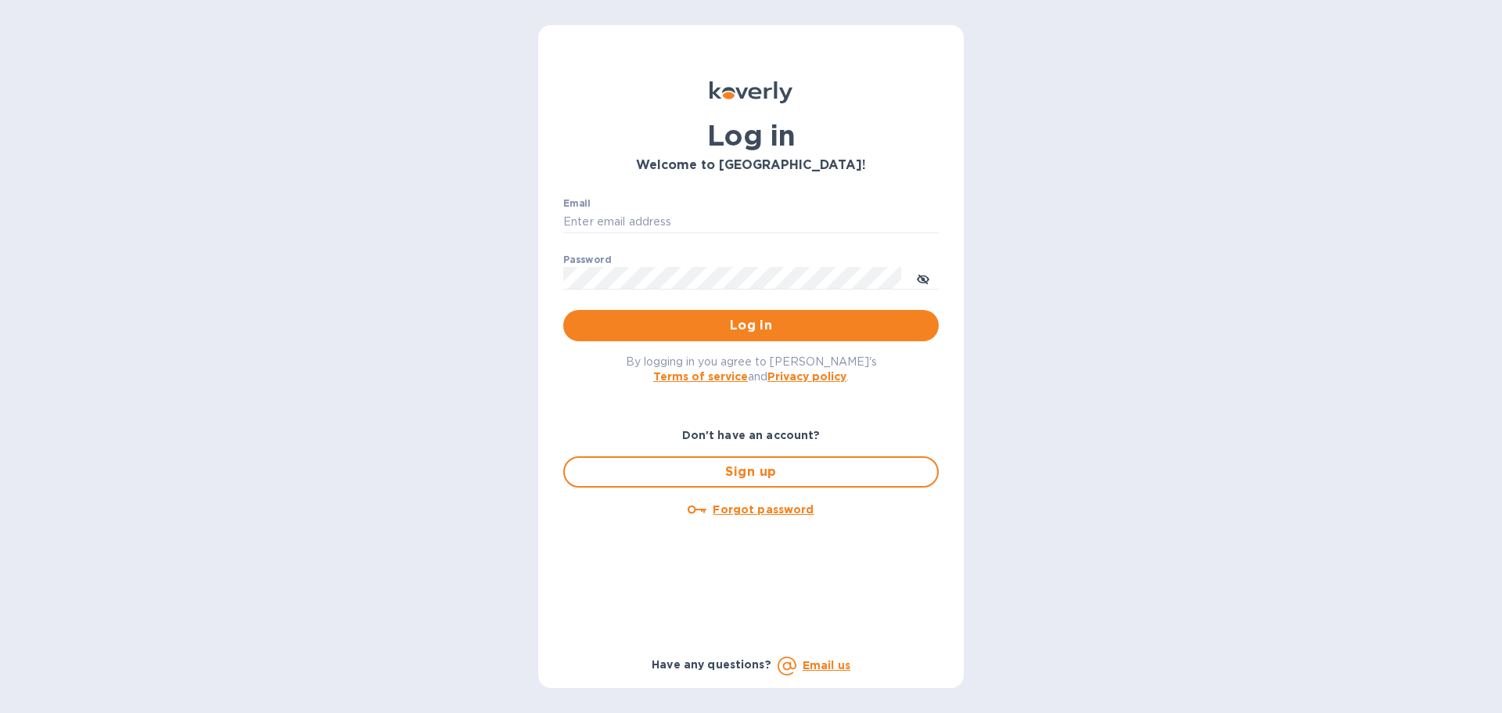  I want to click on b: Don't have an account?, so click(751, 435).